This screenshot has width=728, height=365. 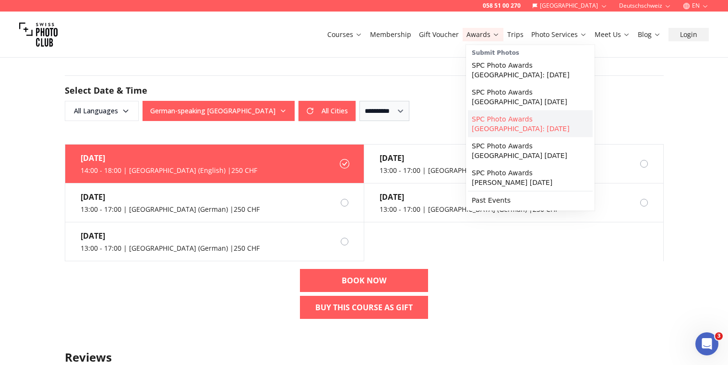 What do you see at coordinates (102, 111) in the screenshot?
I see `span: All Languages` at bounding box center [102, 111].